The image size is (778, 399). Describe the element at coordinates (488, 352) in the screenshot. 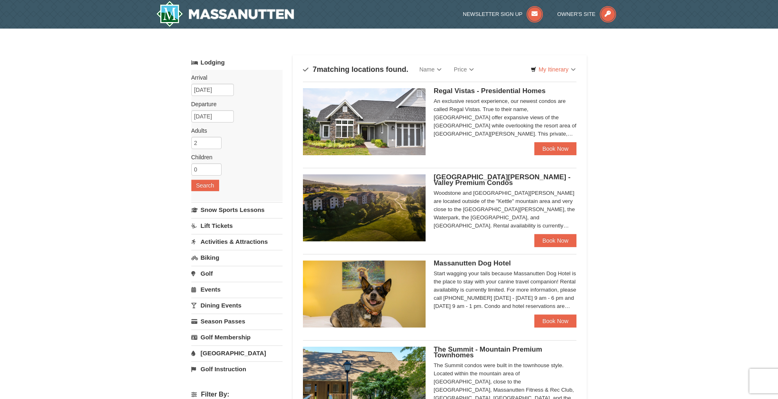

I see `span: The Summit - Mountain Premium Townhomes` at that location.